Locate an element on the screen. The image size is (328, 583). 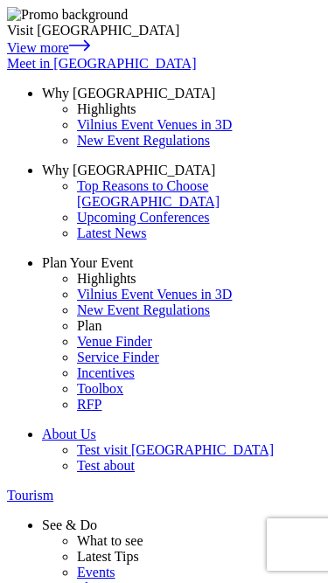
a: Toolbox is located at coordinates (199, 389).